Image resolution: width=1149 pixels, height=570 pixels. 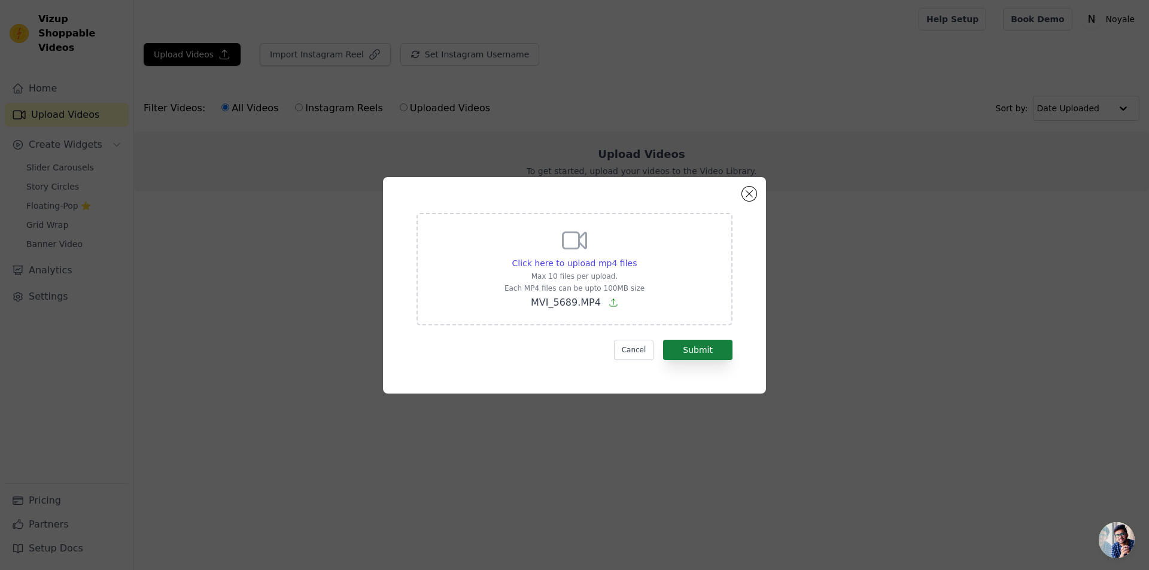 What do you see at coordinates (749, 194) in the screenshot?
I see `button: Close modal` at bounding box center [749, 194].